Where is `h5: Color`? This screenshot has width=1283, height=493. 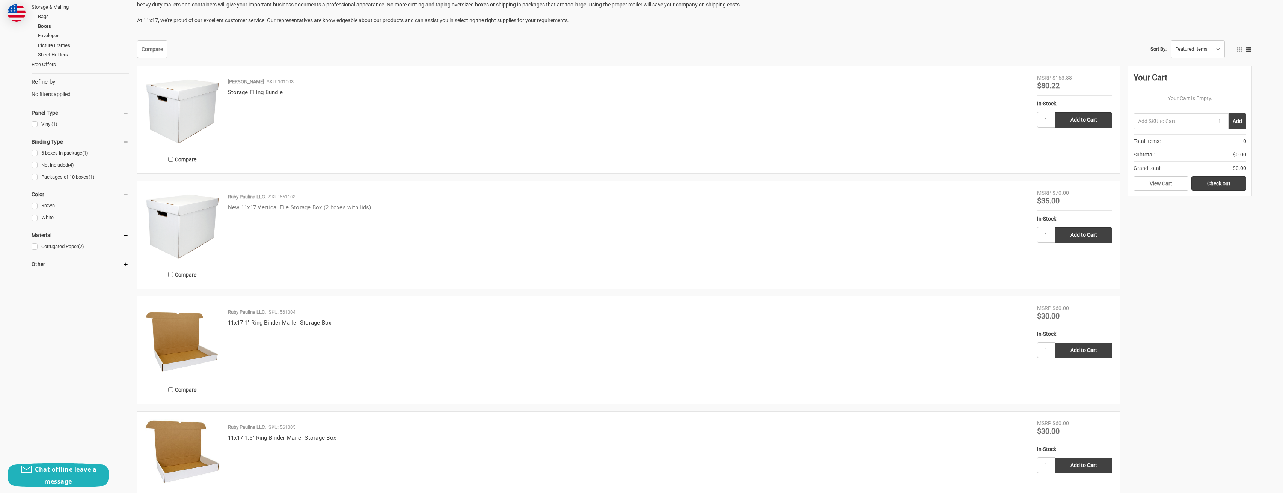
h5: Color is located at coordinates (80, 194).